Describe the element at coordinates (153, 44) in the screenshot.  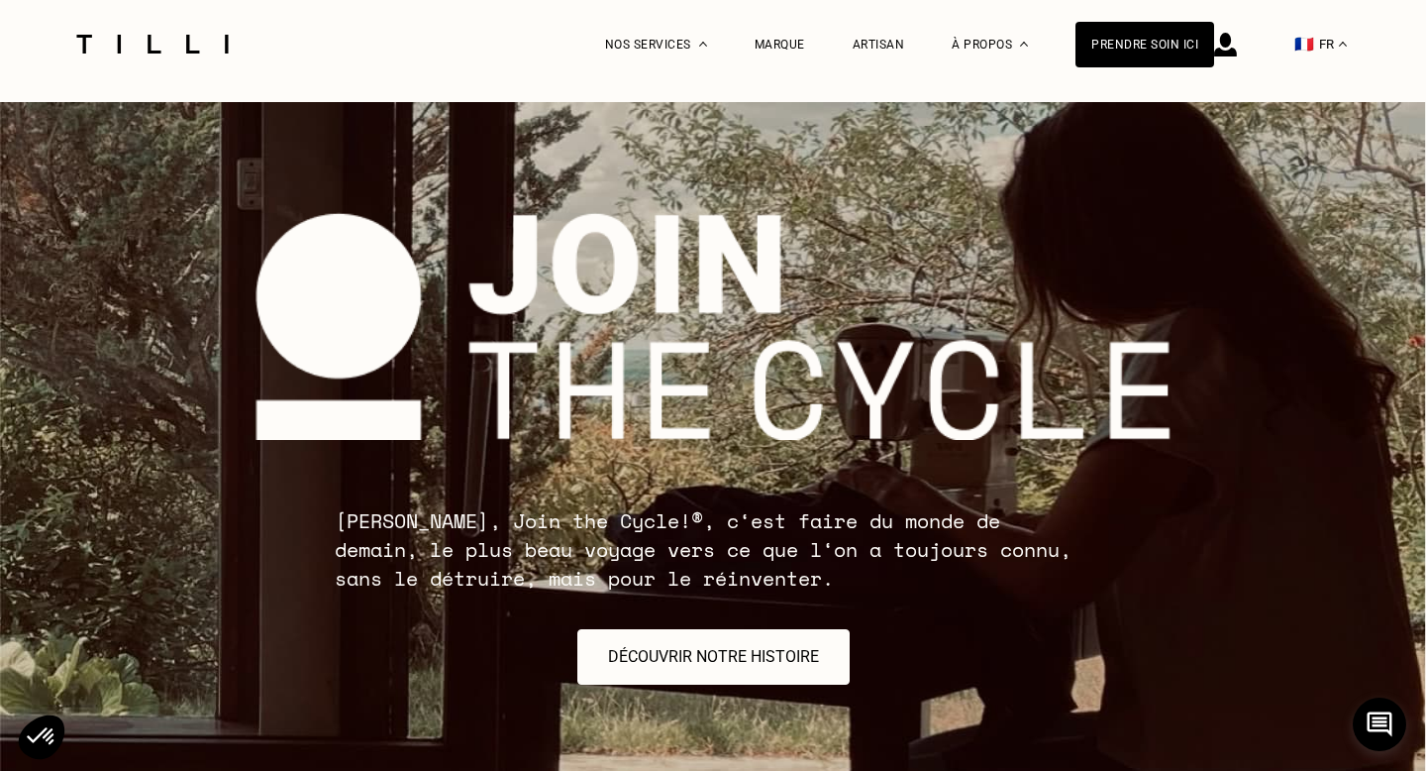
I see `img: Logo du service de couturière Tilli` at that location.